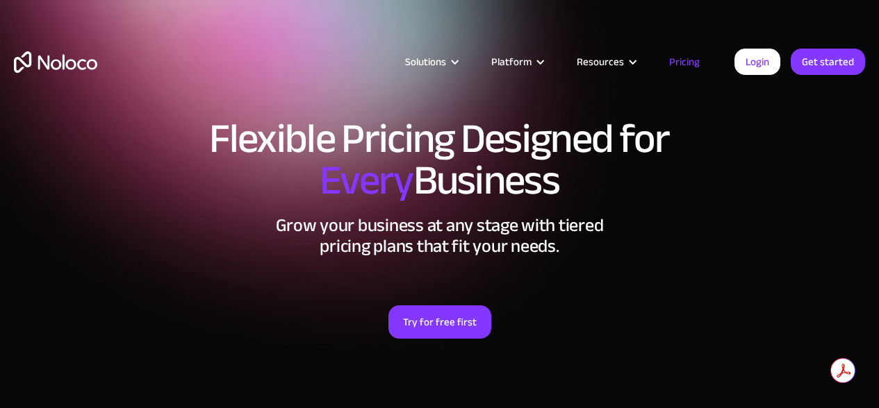  I want to click on a: home, so click(56, 62).